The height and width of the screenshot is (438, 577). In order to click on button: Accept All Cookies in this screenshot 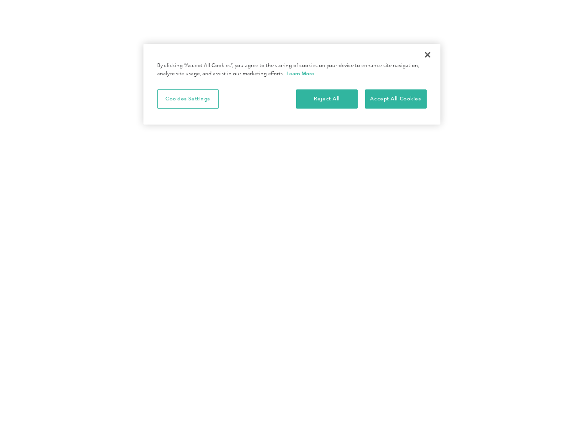, I will do `click(396, 99)`.